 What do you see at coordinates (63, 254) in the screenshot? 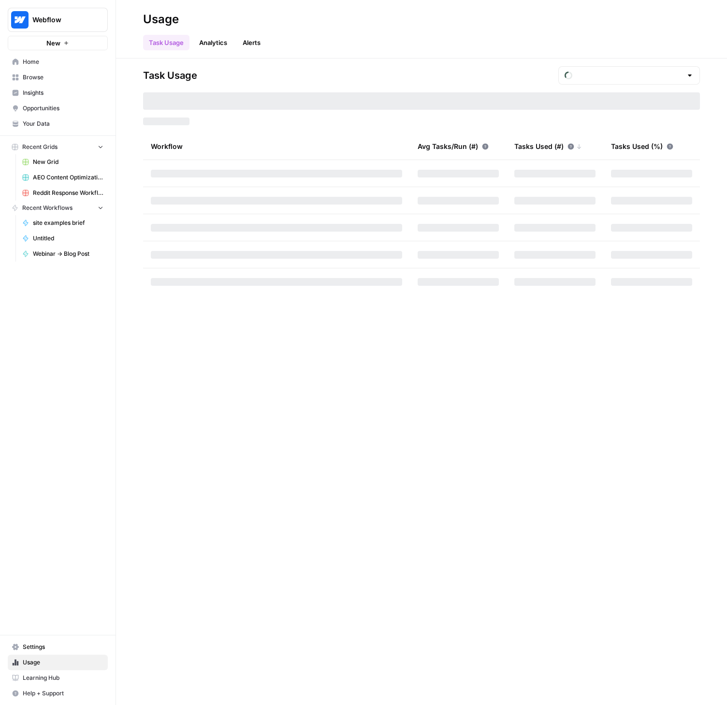
I see `a: Webinar -> Blog Post` at bounding box center [63, 254].